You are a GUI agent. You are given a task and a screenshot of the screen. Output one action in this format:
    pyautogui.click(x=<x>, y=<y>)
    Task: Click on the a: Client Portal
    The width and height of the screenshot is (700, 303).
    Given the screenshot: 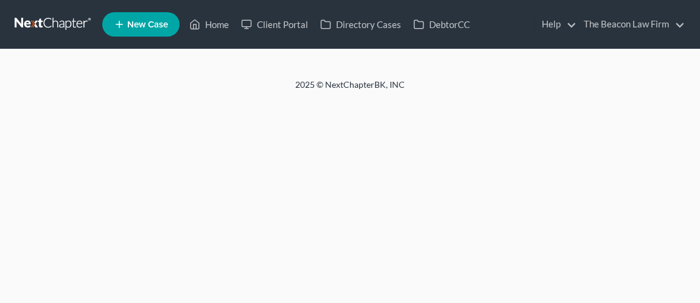 What is the action you would take?
    pyautogui.click(x=275, y=24)
    